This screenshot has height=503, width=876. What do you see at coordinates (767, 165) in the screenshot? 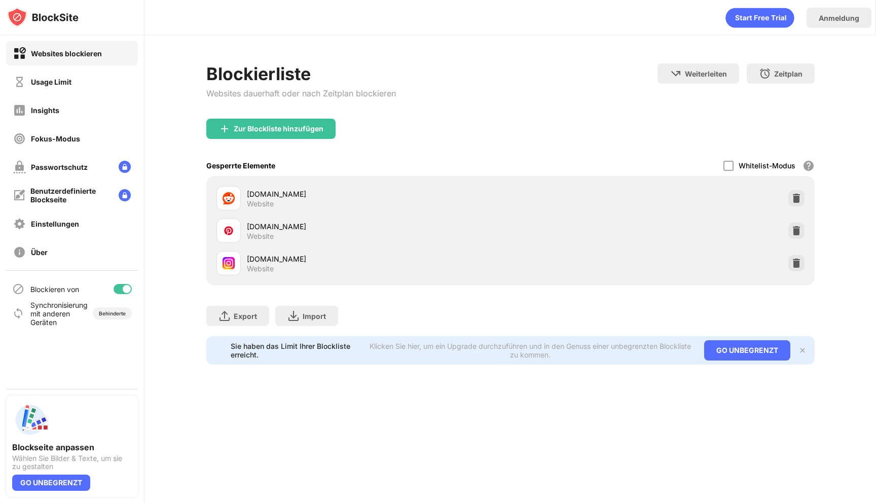
I see `div: Whitelist-Modus` at bounding box center [767, 165].